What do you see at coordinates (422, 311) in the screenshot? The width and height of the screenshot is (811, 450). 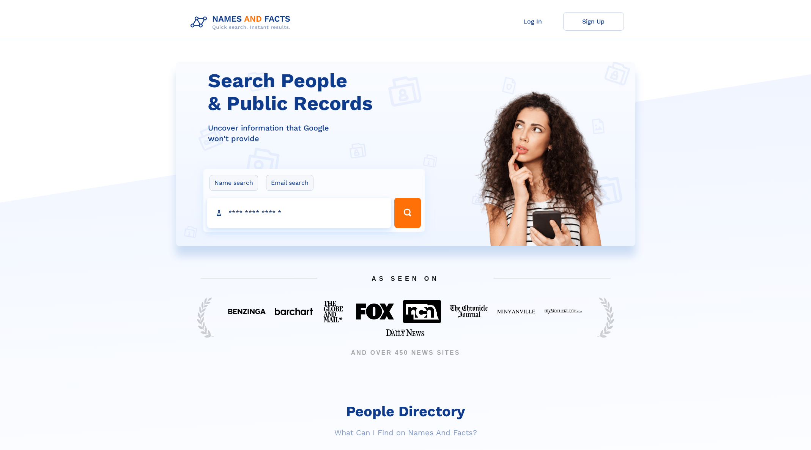 I see `img: Featured on NCN` at bounding box center [422, 311].